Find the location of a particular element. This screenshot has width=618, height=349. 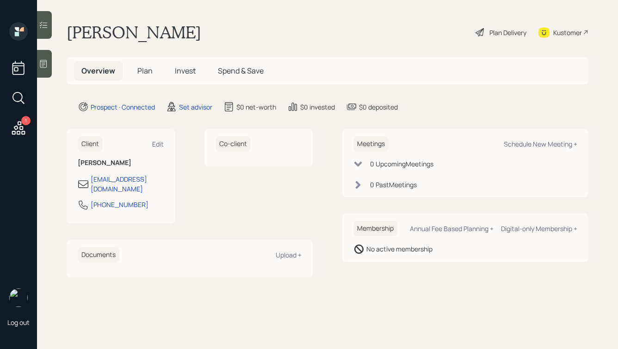

div: 0 Upcoming Meeting s is located at coordinates (401, 164).